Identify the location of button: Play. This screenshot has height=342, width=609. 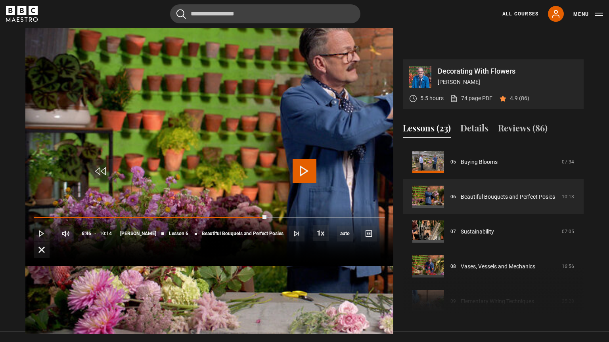
(42, 234).